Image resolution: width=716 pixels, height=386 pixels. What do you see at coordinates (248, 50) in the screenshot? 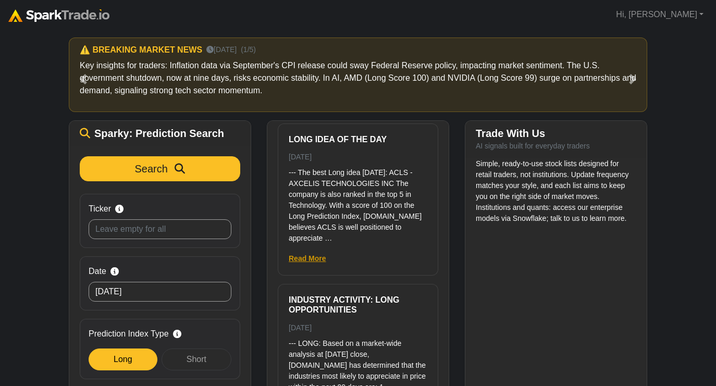
I see `small: (1/5)` at bounding box center [248, 50].